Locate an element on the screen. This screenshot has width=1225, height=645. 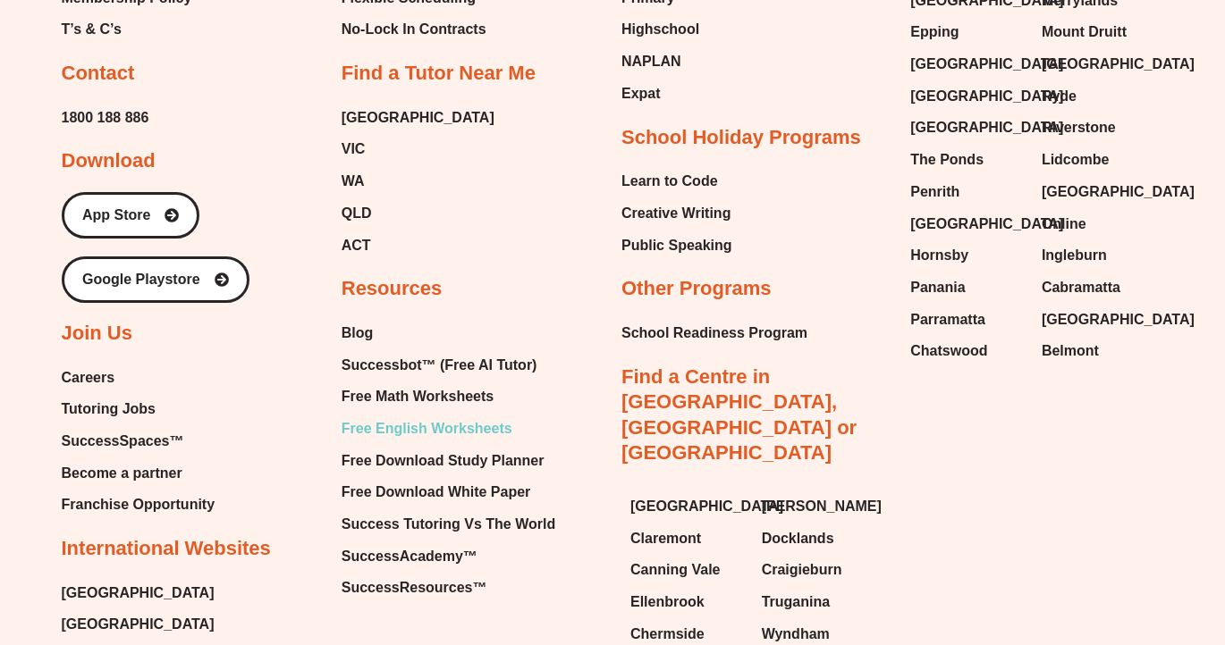
a: 1800 188 886 is located at coordinates (105, 118).